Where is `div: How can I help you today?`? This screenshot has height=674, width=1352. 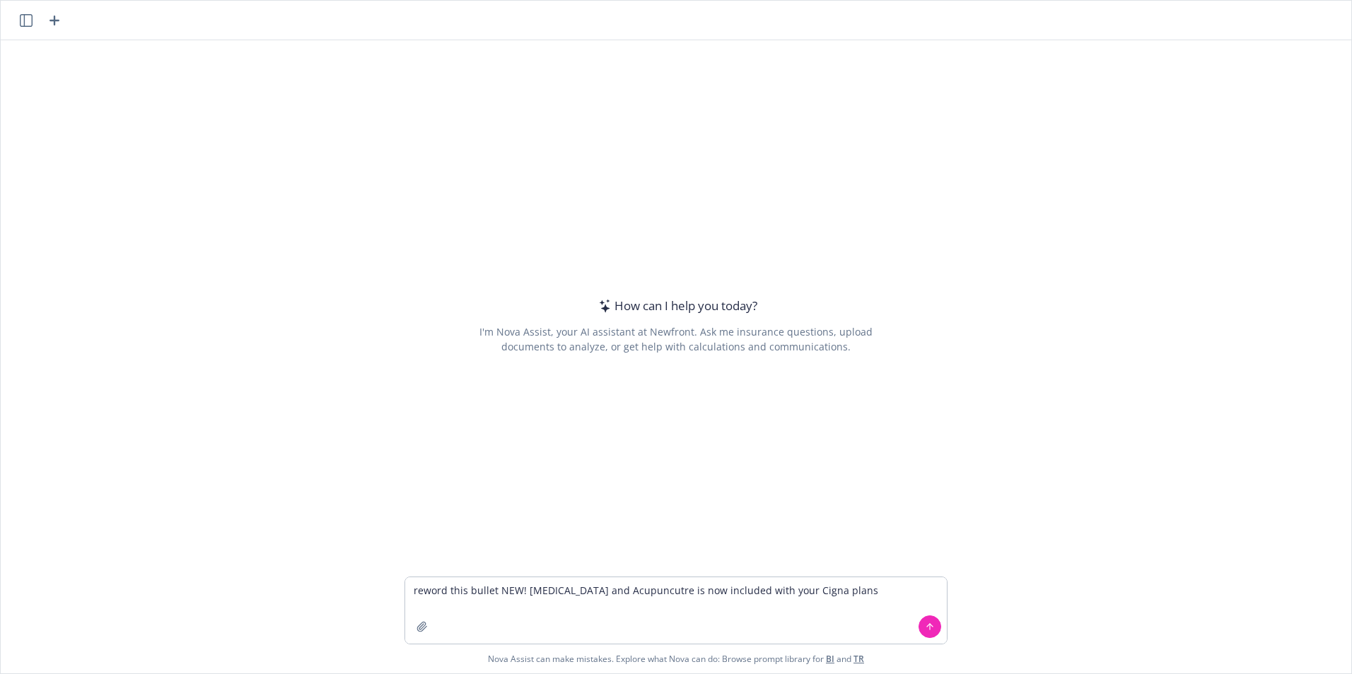
div: How can I help you today? is located at coordinates (676, 306).